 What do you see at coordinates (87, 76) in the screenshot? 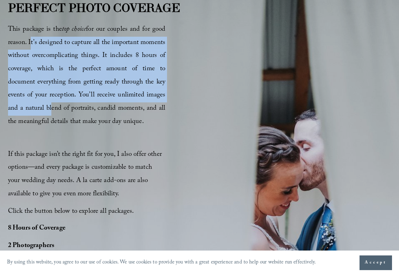
I see `span: This package is the for our couples and for good reason. It’s designed to capture all the importa...` at bounding box center [87, 76].